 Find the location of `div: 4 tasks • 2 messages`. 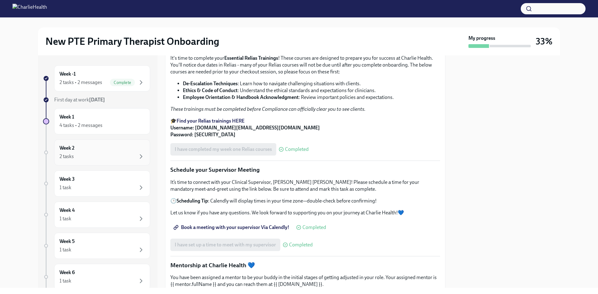

div: 4 tasks • 2 messages is located at coordinates (81, 125).